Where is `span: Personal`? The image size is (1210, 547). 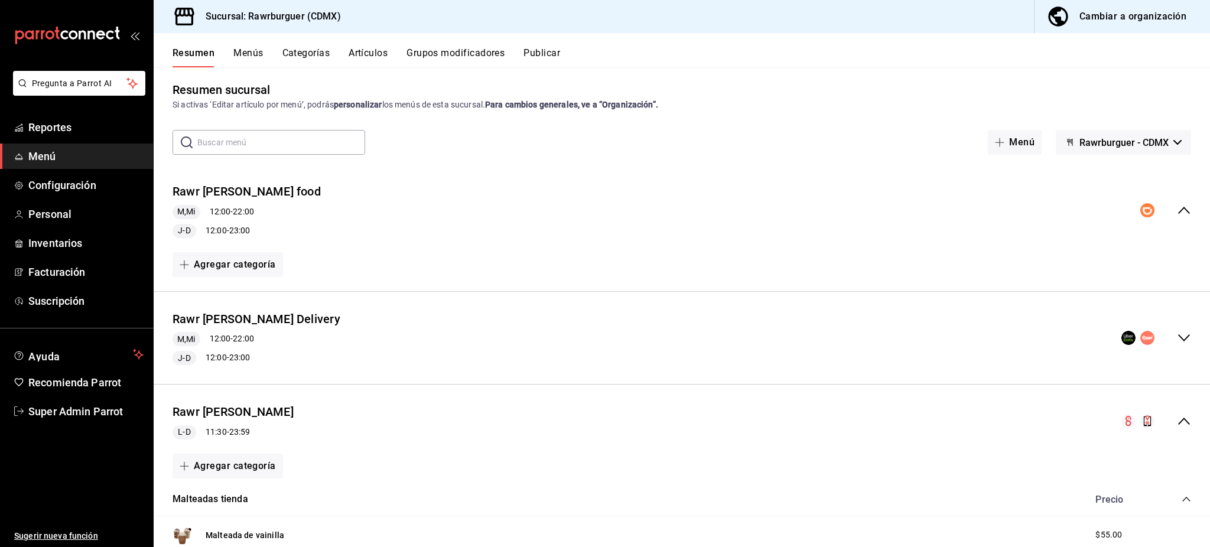 span: Personal is located at coordinates (86, 214).